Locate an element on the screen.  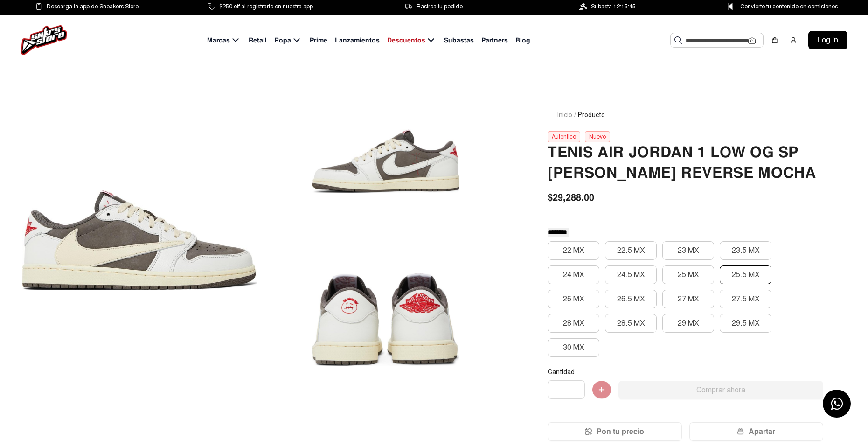
img: Cámara is located at coordinates (752, 41).